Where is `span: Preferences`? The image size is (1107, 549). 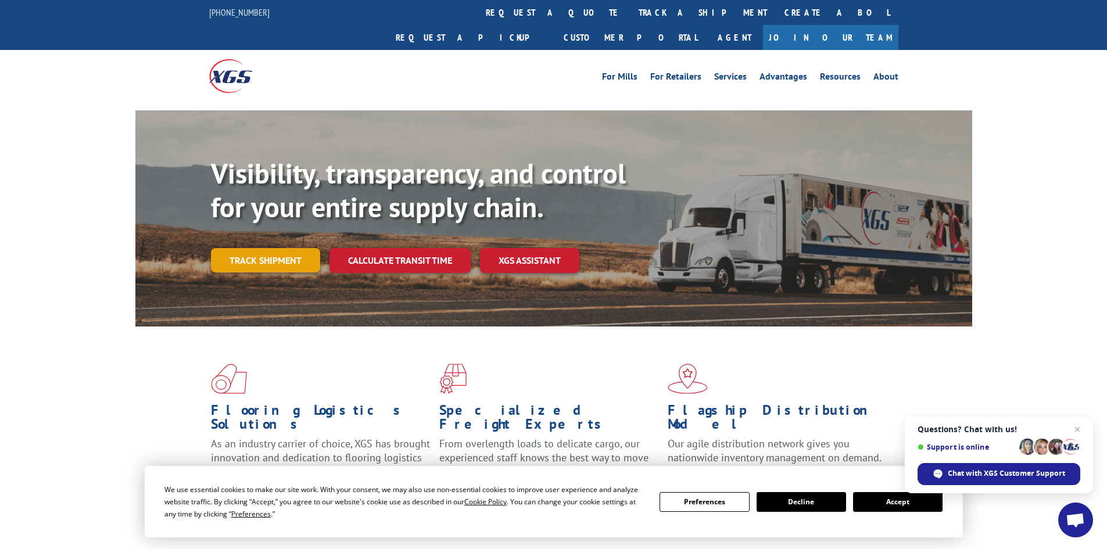
span: Preferences is located at coordinates (251, 514).